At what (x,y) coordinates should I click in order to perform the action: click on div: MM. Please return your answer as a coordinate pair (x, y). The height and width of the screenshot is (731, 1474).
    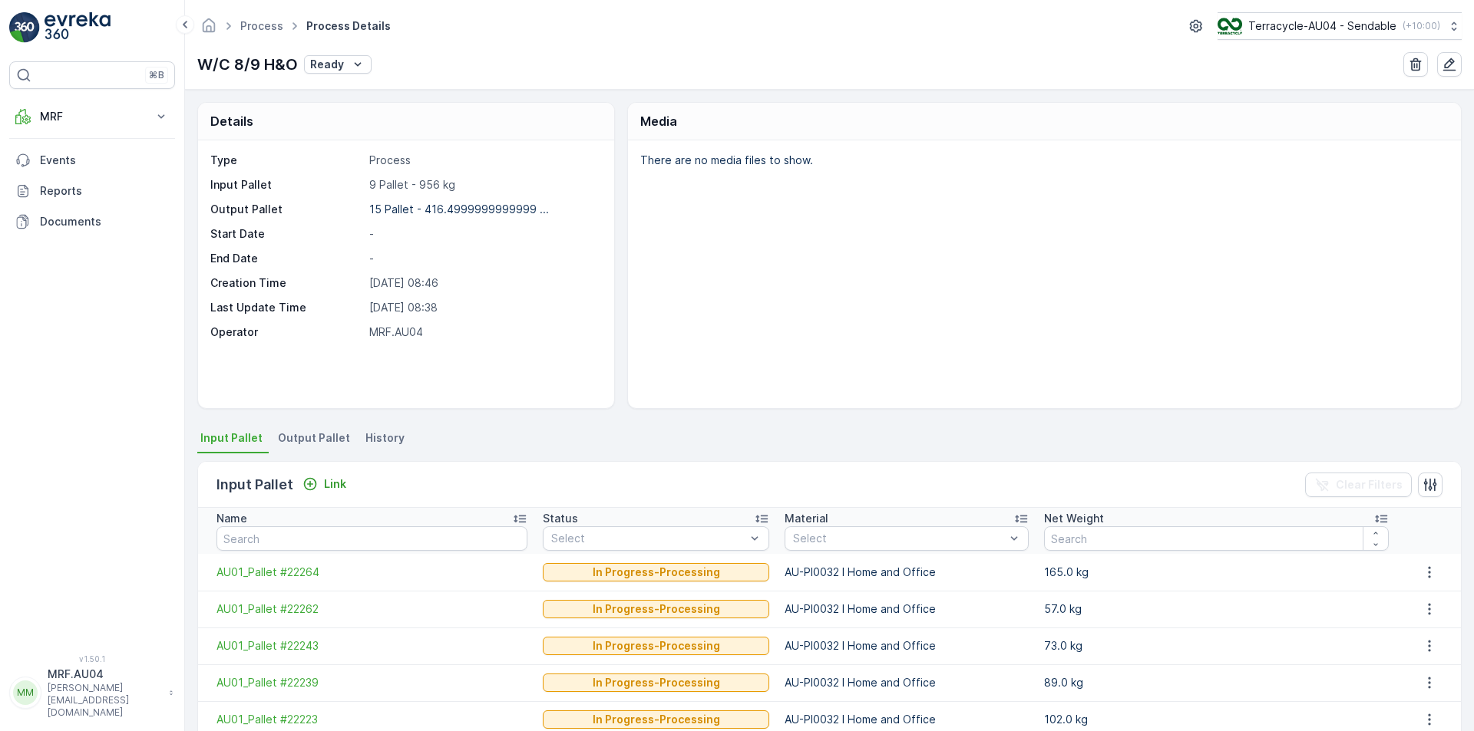
    Looking at the image, I should click on (25, 693).